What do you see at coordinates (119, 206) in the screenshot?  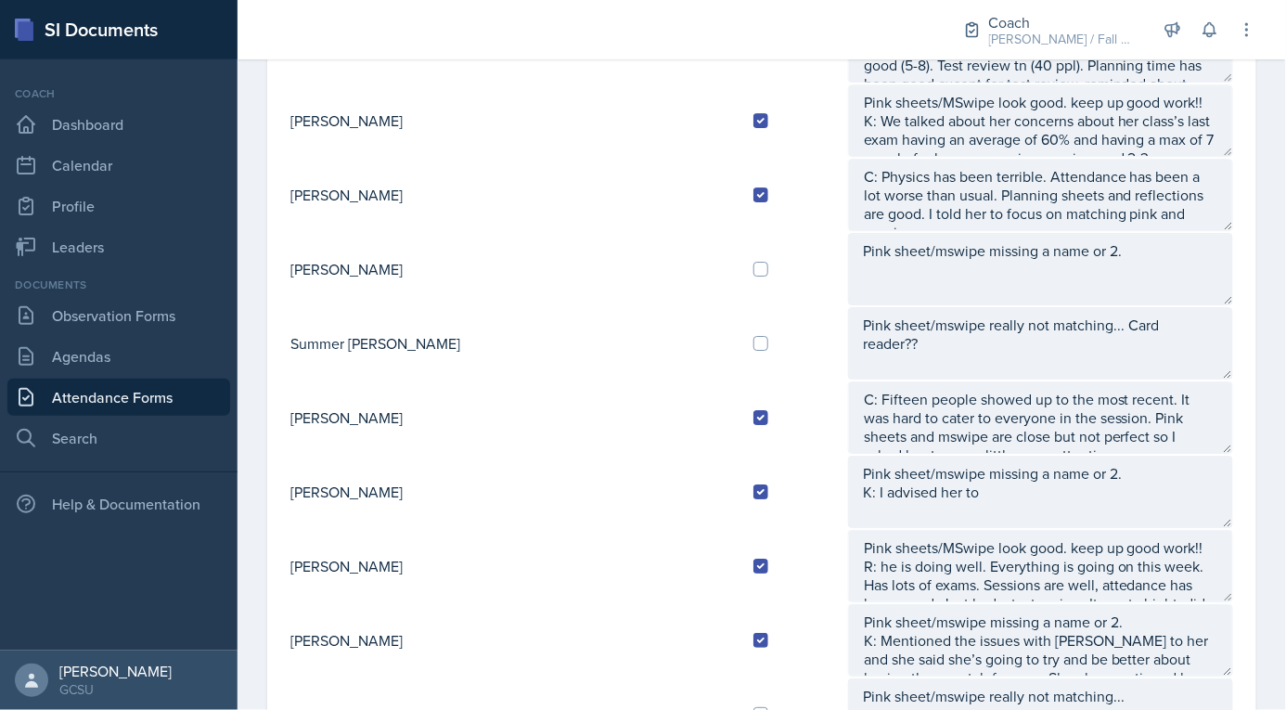 I see `a: Profile` at bounding box center [119, 206].